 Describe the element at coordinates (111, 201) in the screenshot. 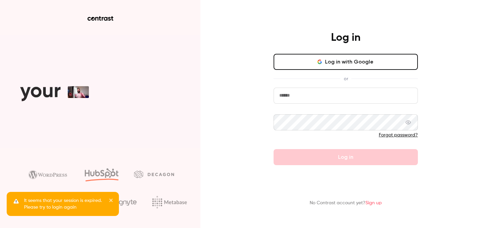

I see `button: close` at that location.